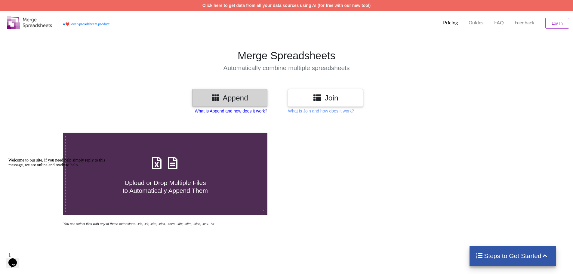 The height and width of the screenshot is (274, 573). Describe the element at coordinates (57, 7) in the screenshot. I see `div: Welcome to our site, if you need help simply reply to this message, we are online and ready to help.` at that location.